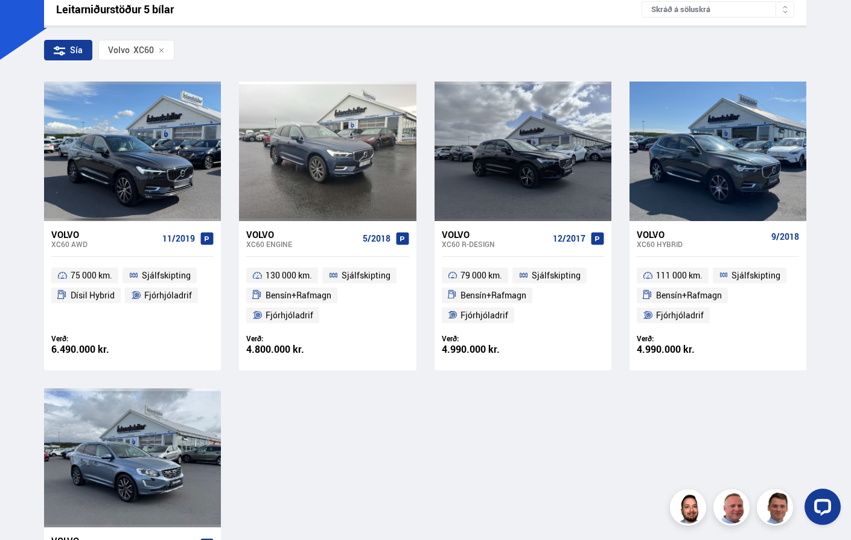 The height and width of the screenshot is (540, 851). I want to click on div: Skráð á söluskrá, so click(718, 9).